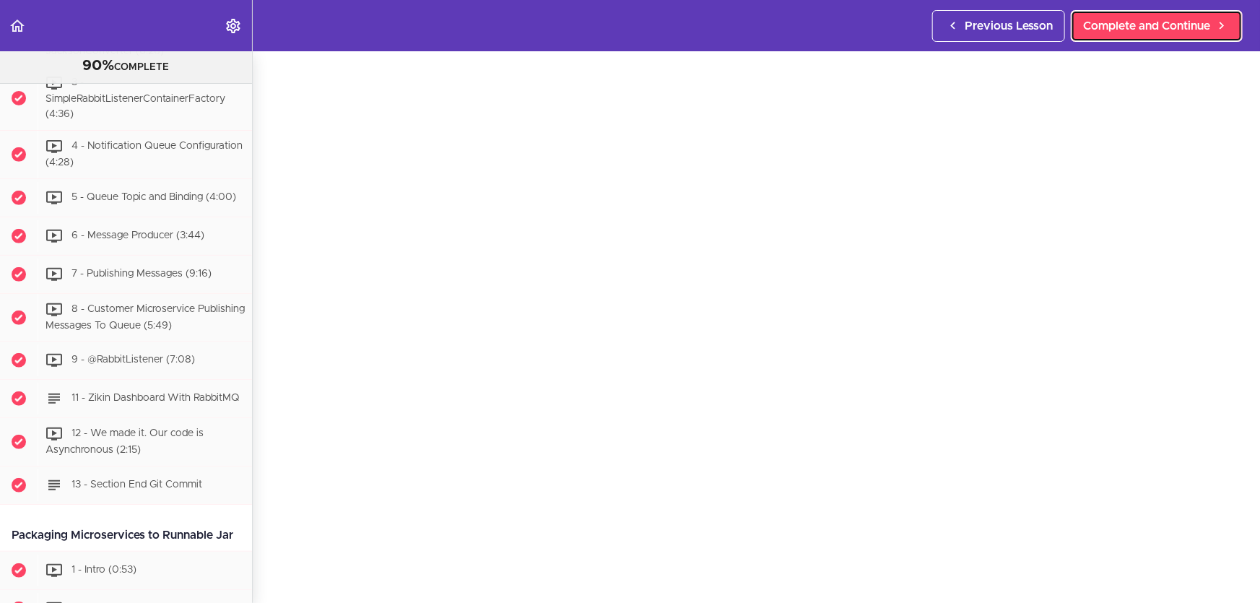 The image size is (1260, 603). I want to click on span: 7 - Publishing Messages (9:16), so click(142, 274).